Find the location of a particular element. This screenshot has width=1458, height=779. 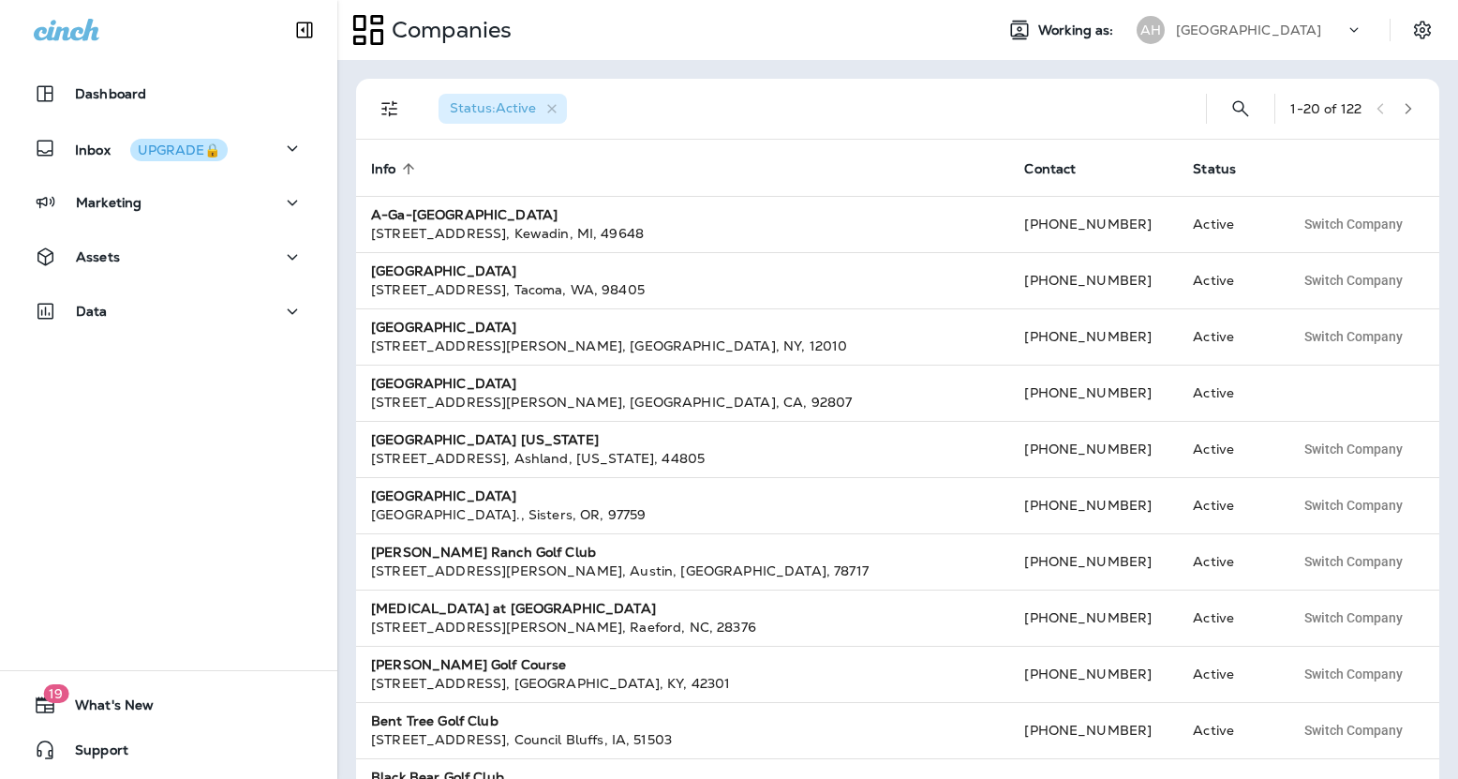

div: Status:Active is located at coordinates (502, 109).